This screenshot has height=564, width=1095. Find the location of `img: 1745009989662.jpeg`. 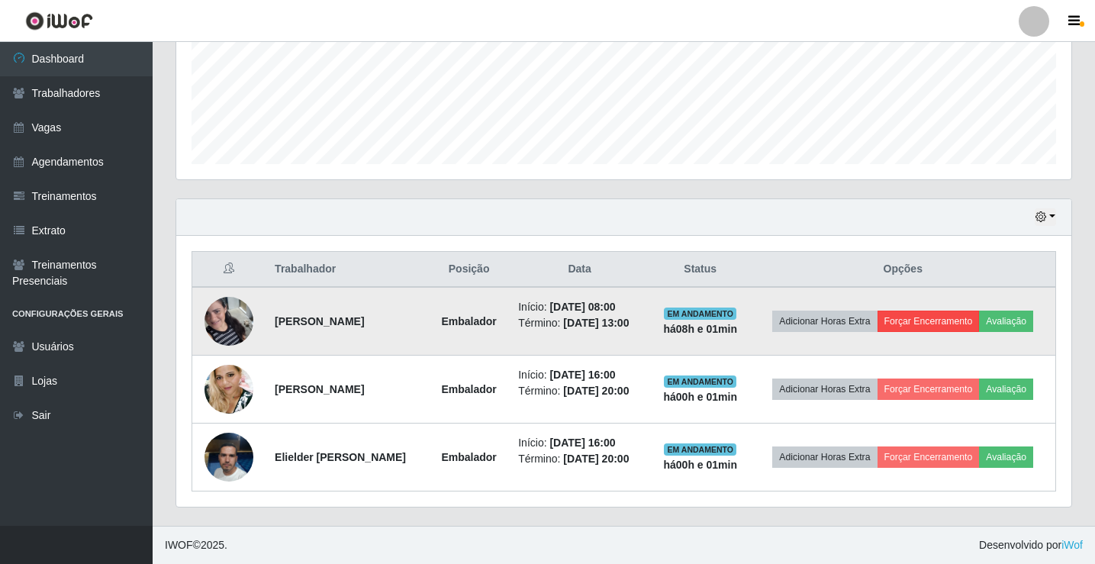

img: 1745009989662.jpeg is located at coordinates (229, 457).